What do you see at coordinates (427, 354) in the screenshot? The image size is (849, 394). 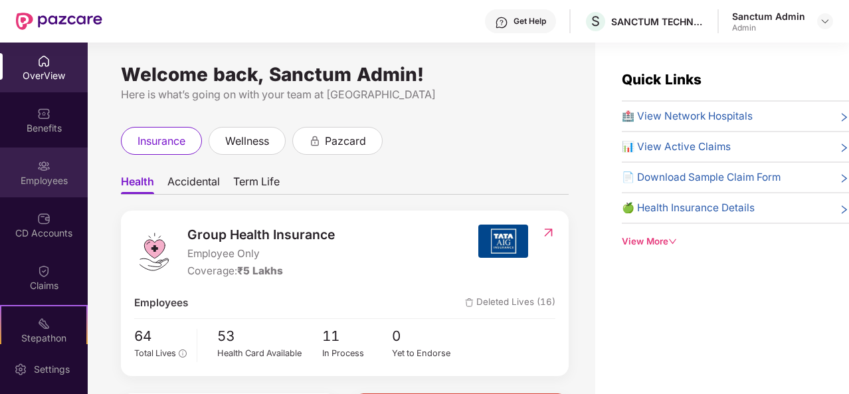 I see `div: Yet to Endorse` at bounding box center [427, 354].